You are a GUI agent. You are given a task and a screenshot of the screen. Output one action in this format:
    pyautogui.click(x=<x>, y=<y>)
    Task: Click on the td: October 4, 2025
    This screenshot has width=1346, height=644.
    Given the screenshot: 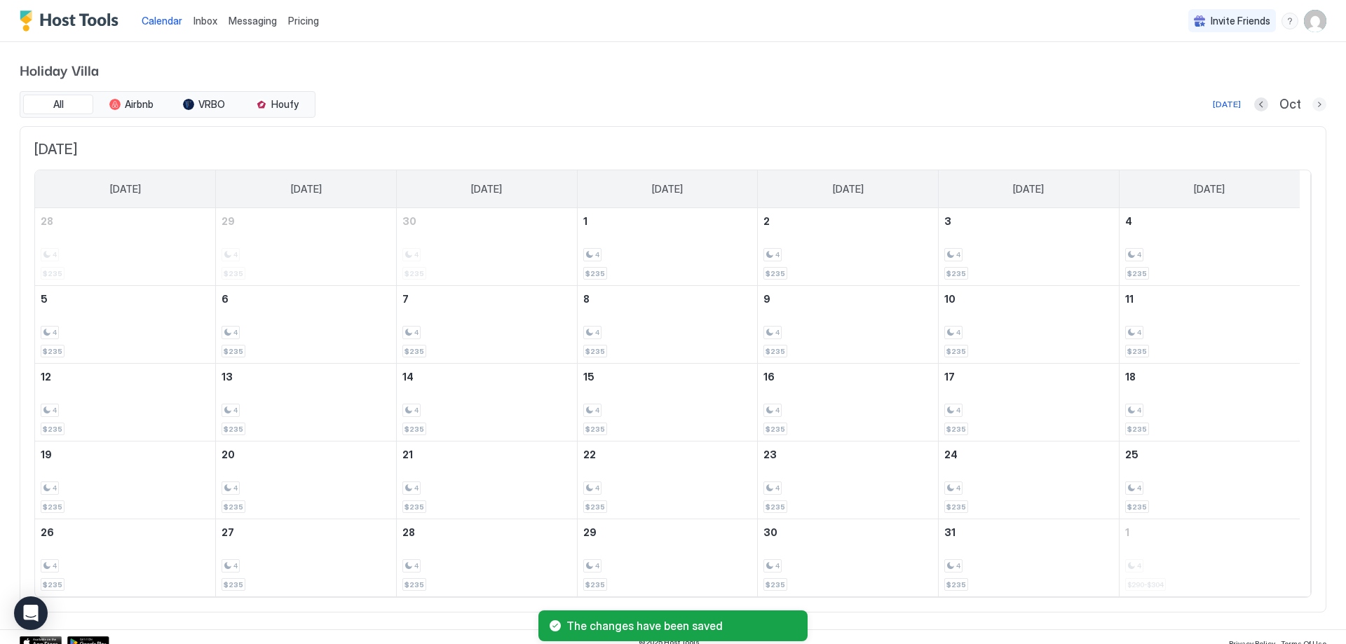 What is the action you would take?
    pyautogui.click(x=1209, y=247)
    